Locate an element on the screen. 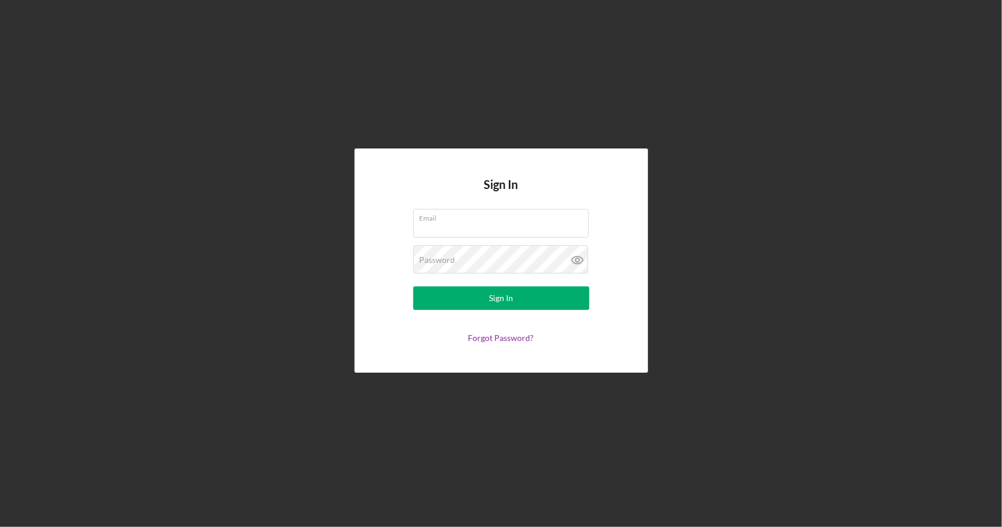  label: Password is located at coordinates (437, 260).